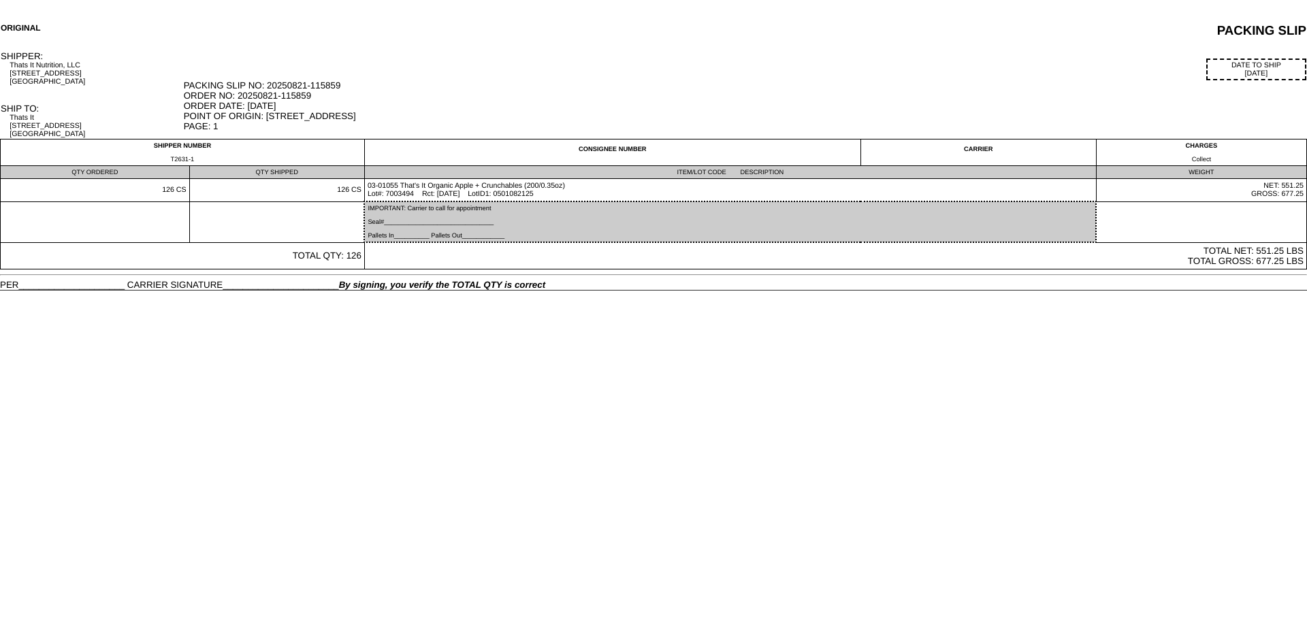 The image size is (1307, 643). Describe the element at coordinates (1201, 172) in the screenshot. I see `td: WEIGHT` at that location.